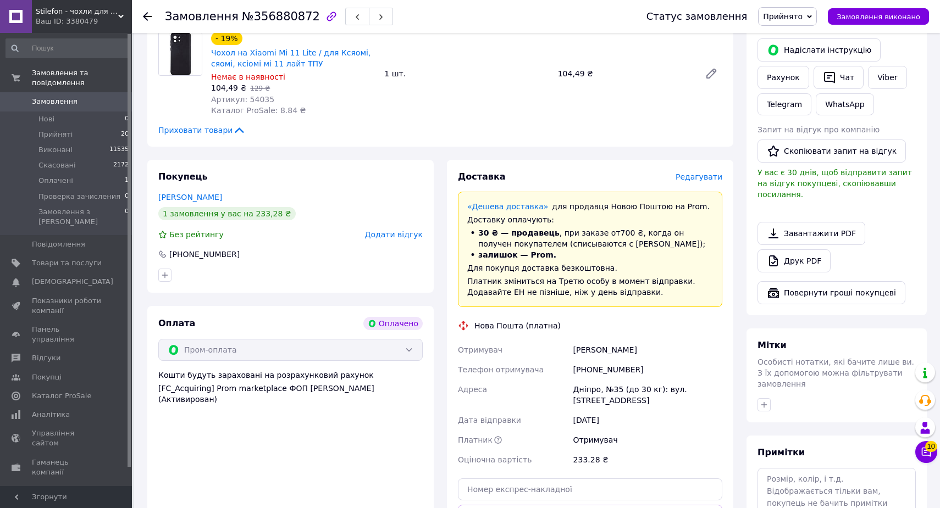  What do you see at coordinates (624, 74) in the screenshot?
I see `div: 104,49 ₴` at bounding box center [624, 74].